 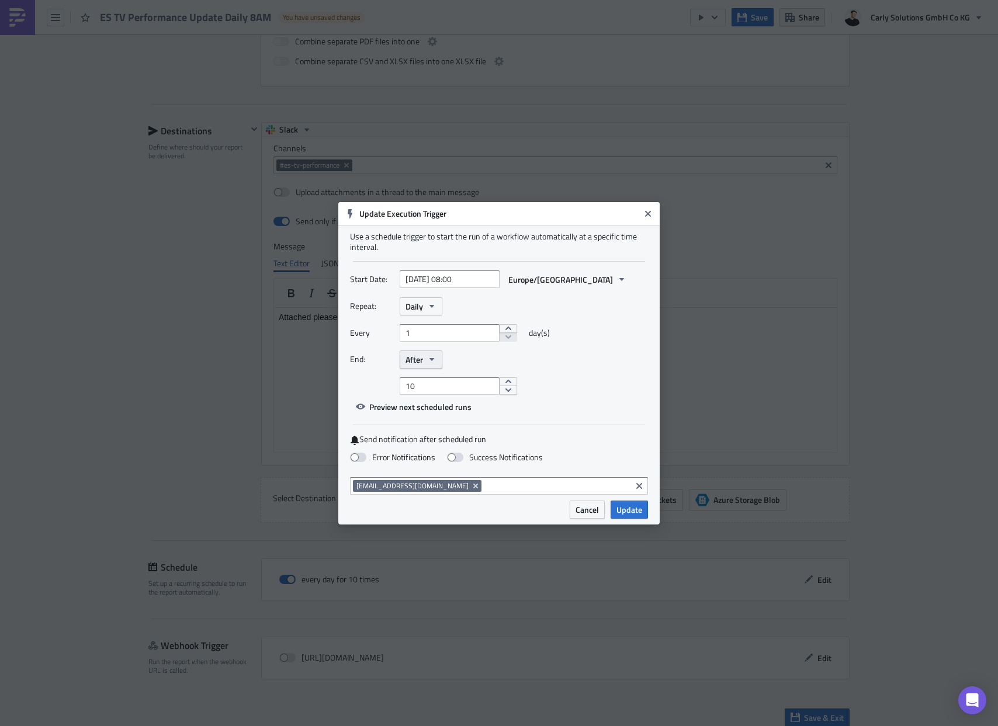 I want to click on label: Send notification after scheduled run, so click(x=499, y=439).